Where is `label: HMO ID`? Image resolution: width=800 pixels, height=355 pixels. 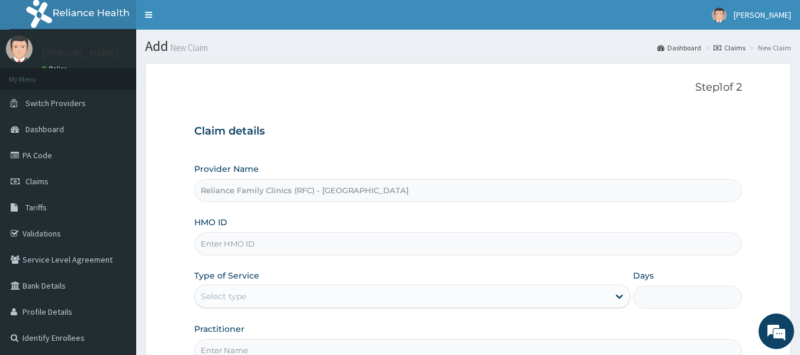
label: HMO ID is located at coordinates (211, 222).